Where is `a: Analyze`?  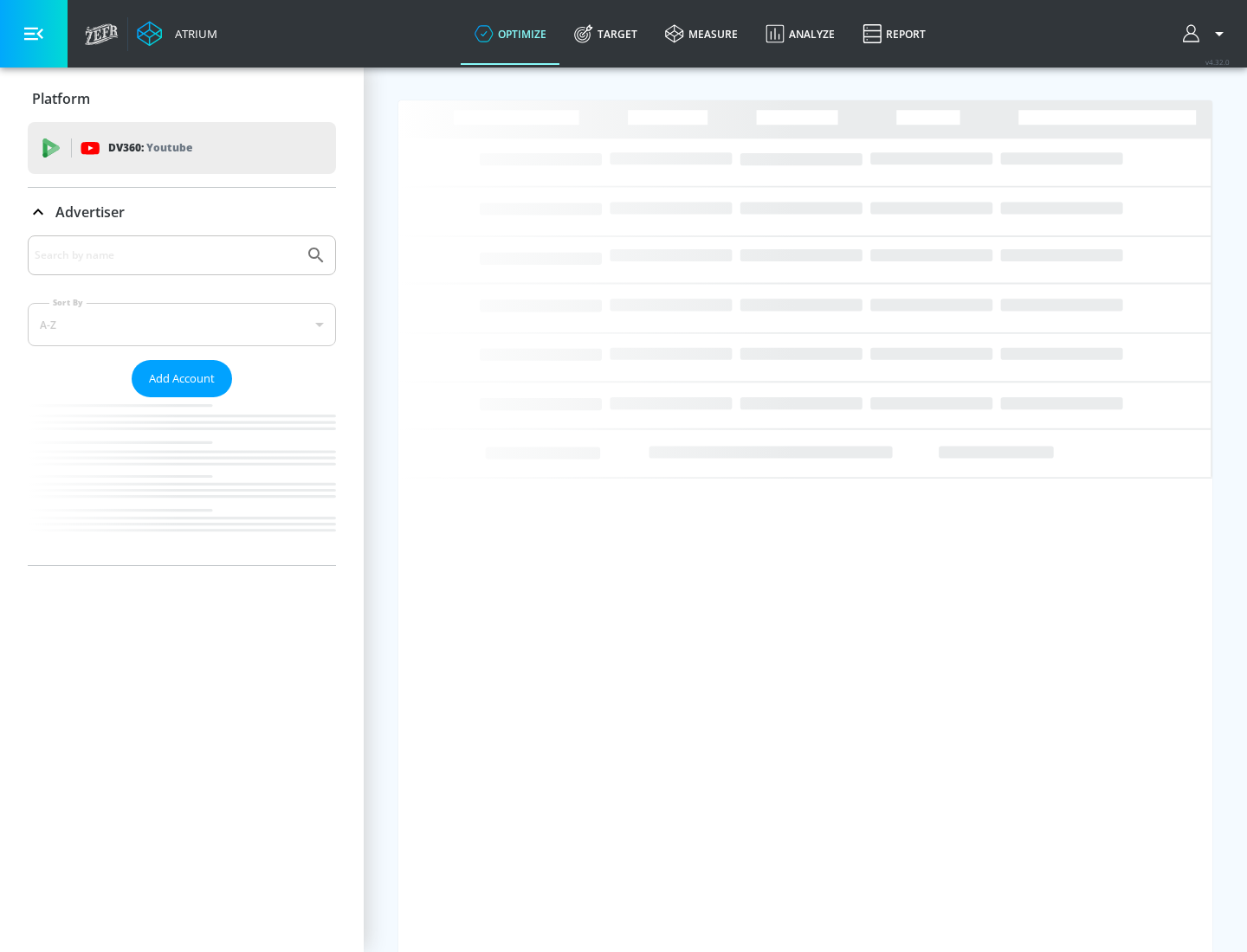 a: Analyze is located at coordinates (800, 34).